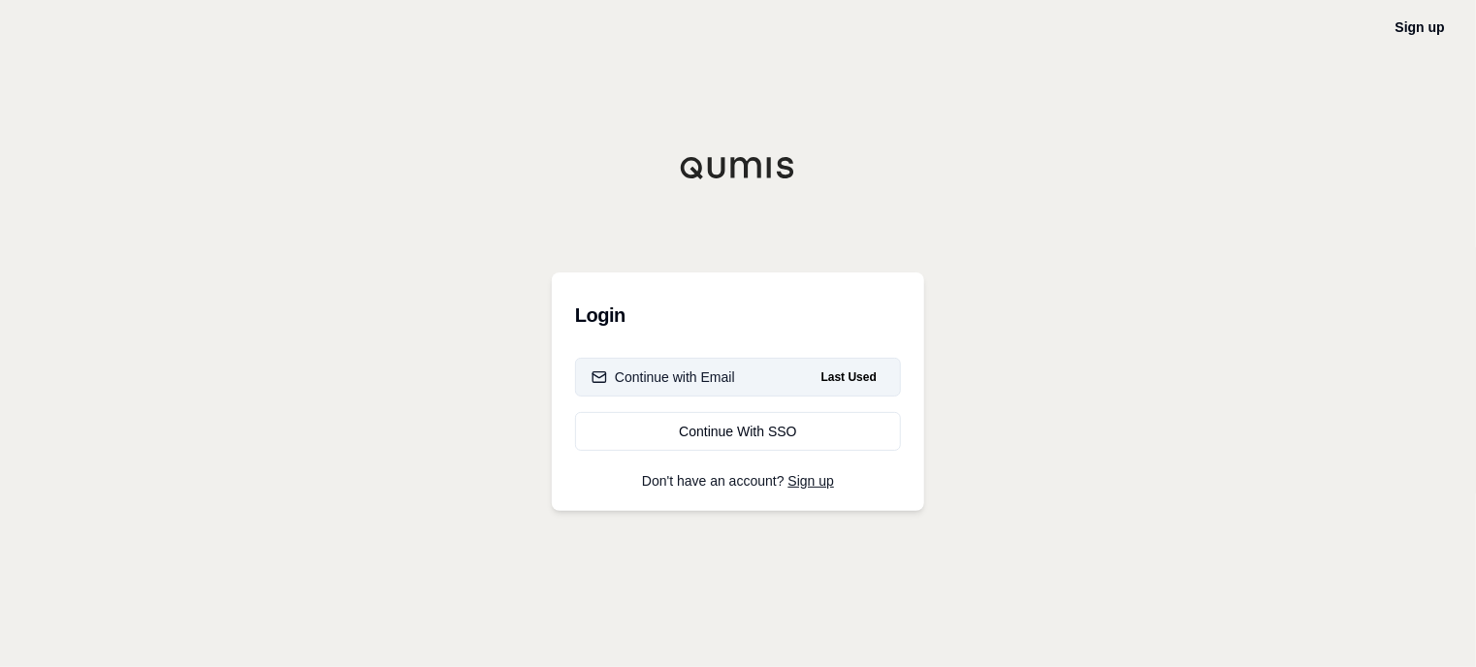 Image resolution: width=1476 pixels, height=667 pixels. I want to click on div: Continue With SSO, so click(738, 432).